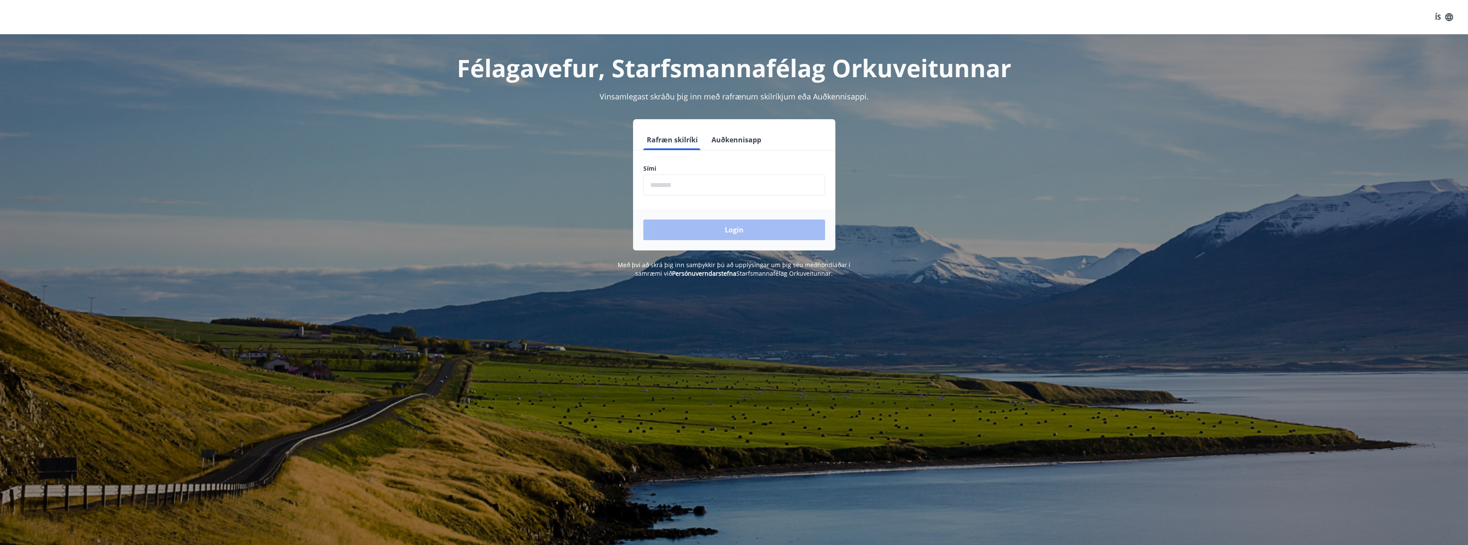  What do you see at coordinates (672, 140) in the screenshot?
I see `button: Rafræn skilríki` at bounding box center [672, 140].